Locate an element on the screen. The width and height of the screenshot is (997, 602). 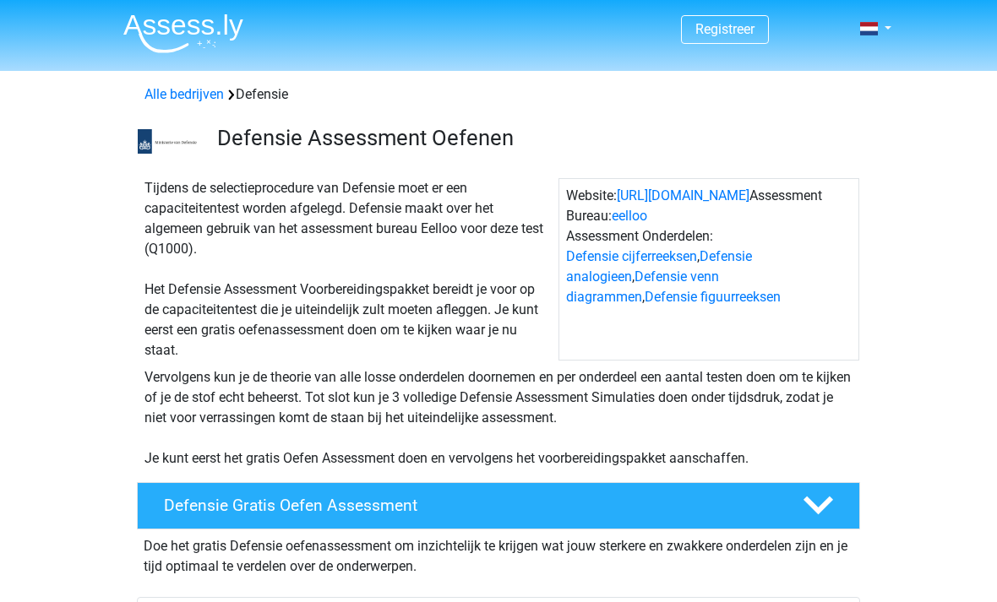
a: Defensie figuurreeksen is located at coordinates (712, 297).